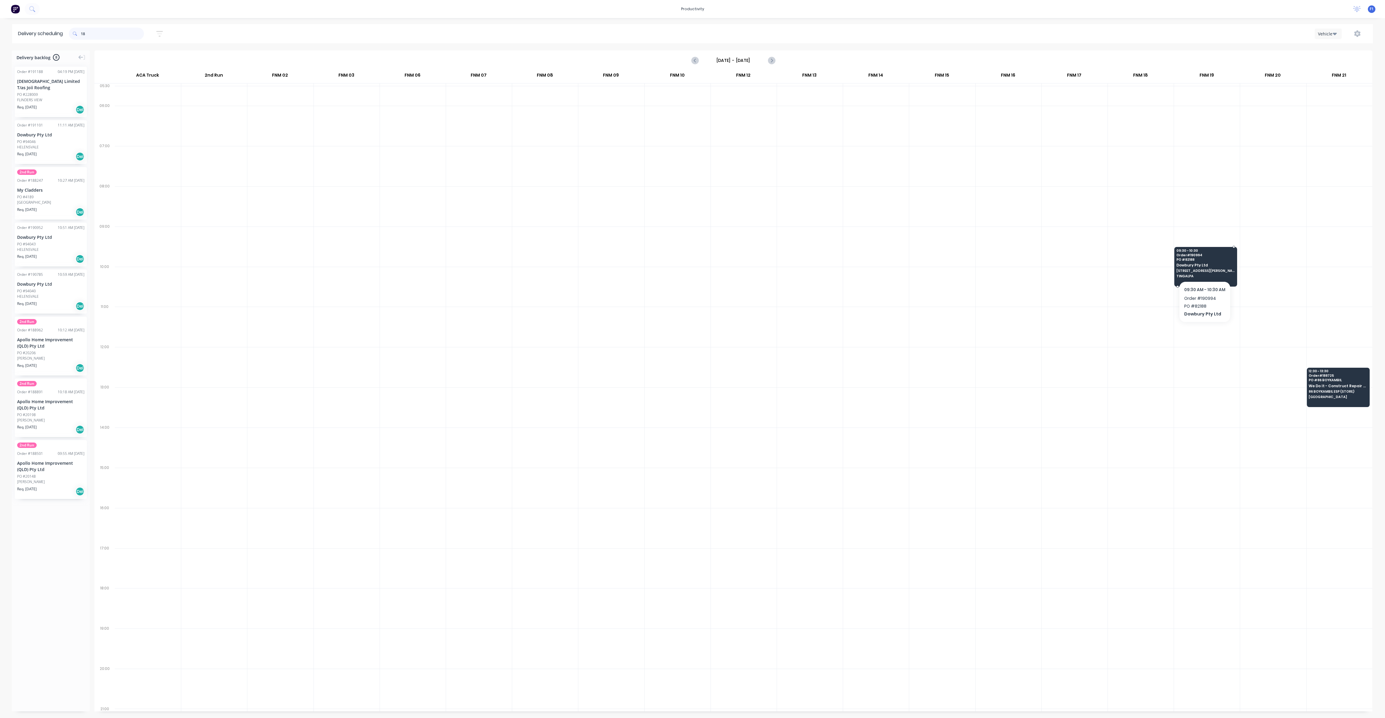 Image resolution: width=1385 pixels, height=718 pixels. I want to click on div: Vehicle, so click(1326, 34).